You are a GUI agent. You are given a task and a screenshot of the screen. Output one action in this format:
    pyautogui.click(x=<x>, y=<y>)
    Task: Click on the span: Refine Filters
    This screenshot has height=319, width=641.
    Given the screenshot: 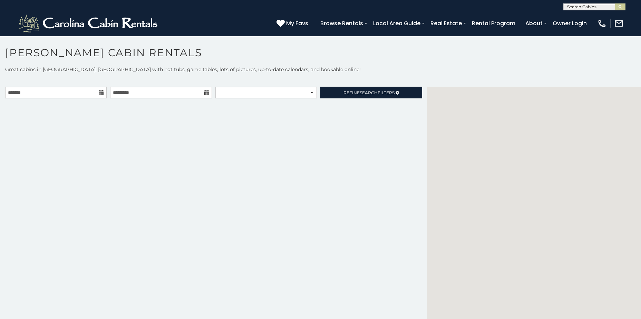 What is the action you would take?
    pyautogui.click(x=369, y=93)
    